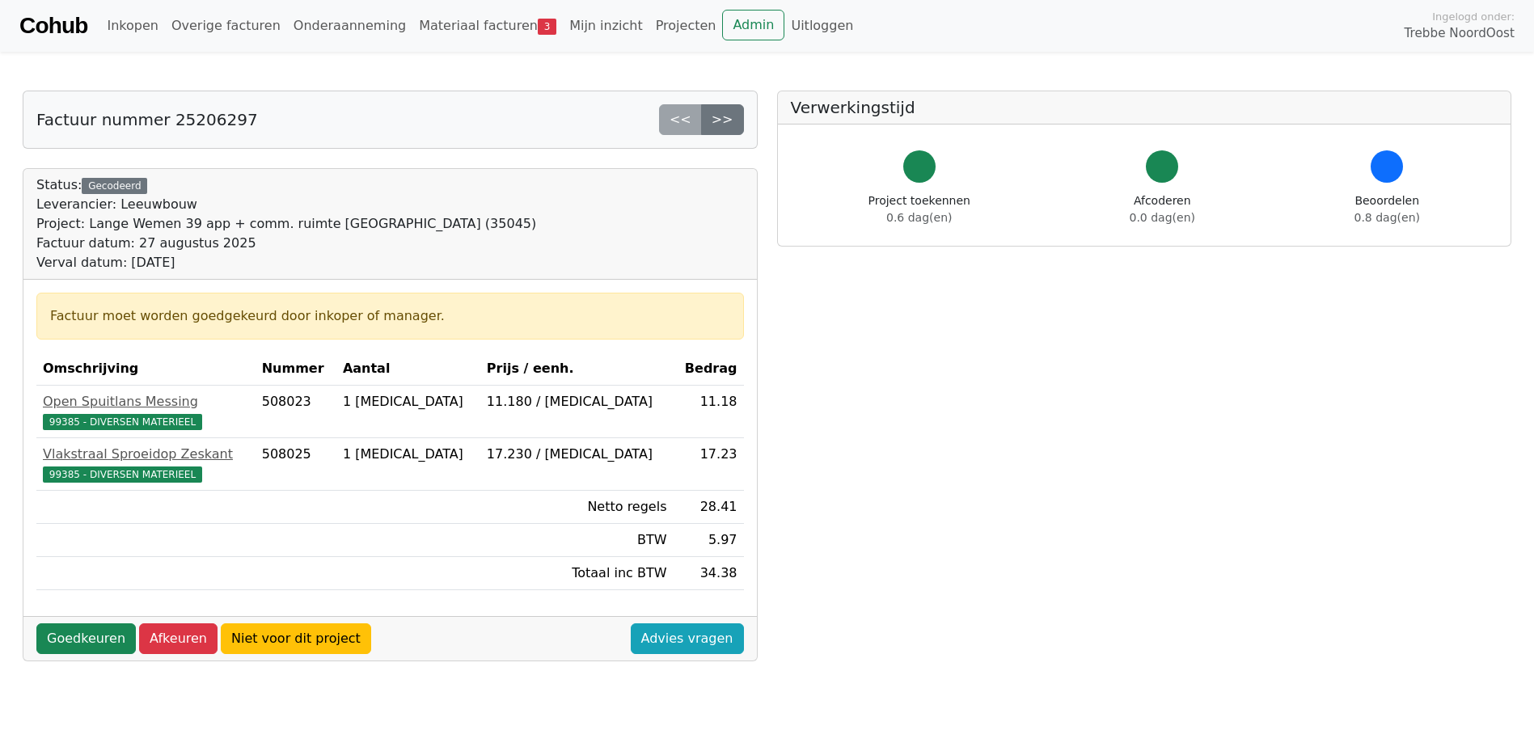 This screenshot has width=1534, height=747. I want to click on a: Afkeuren, so click(178, 639).